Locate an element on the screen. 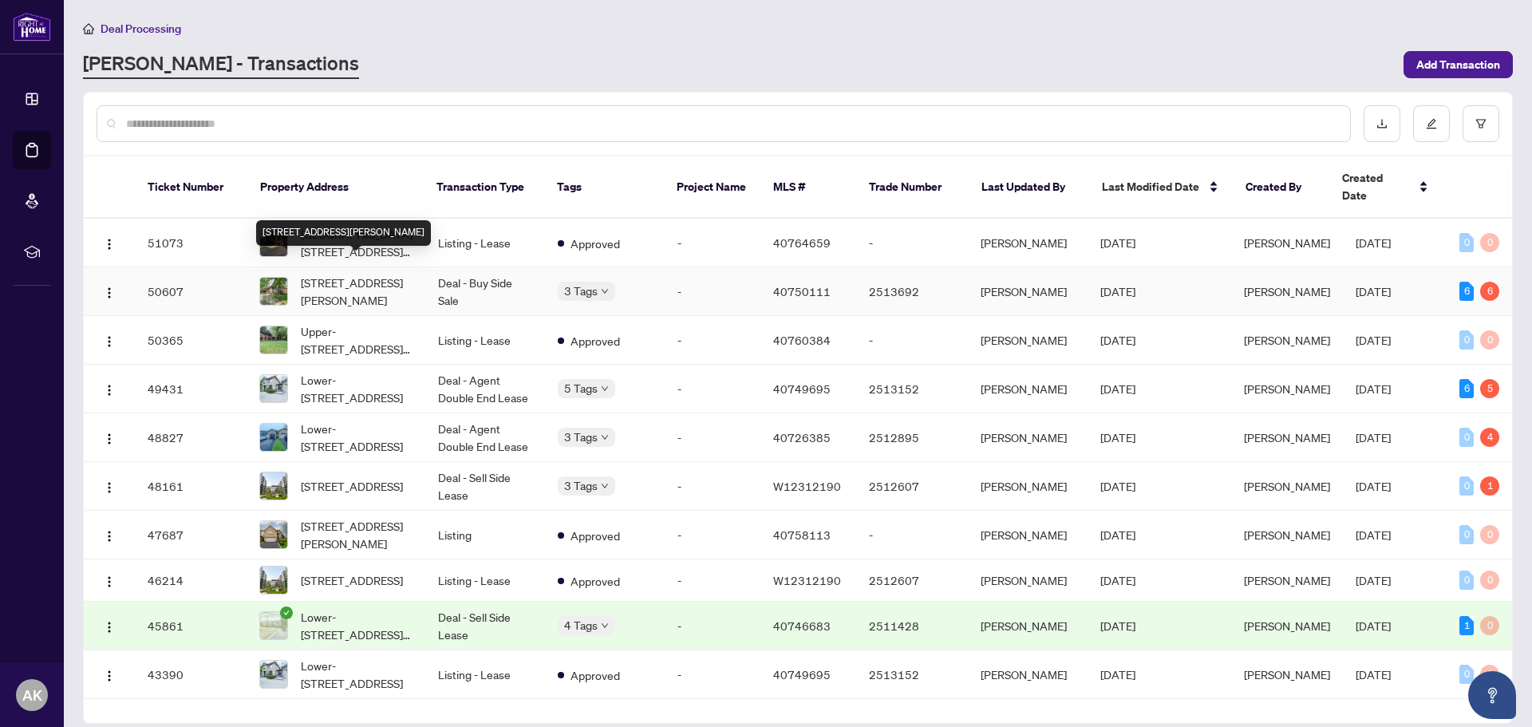 The height and width of the screenshot is (727, 1532). td: 50365 is located at coordinates (191, 340).